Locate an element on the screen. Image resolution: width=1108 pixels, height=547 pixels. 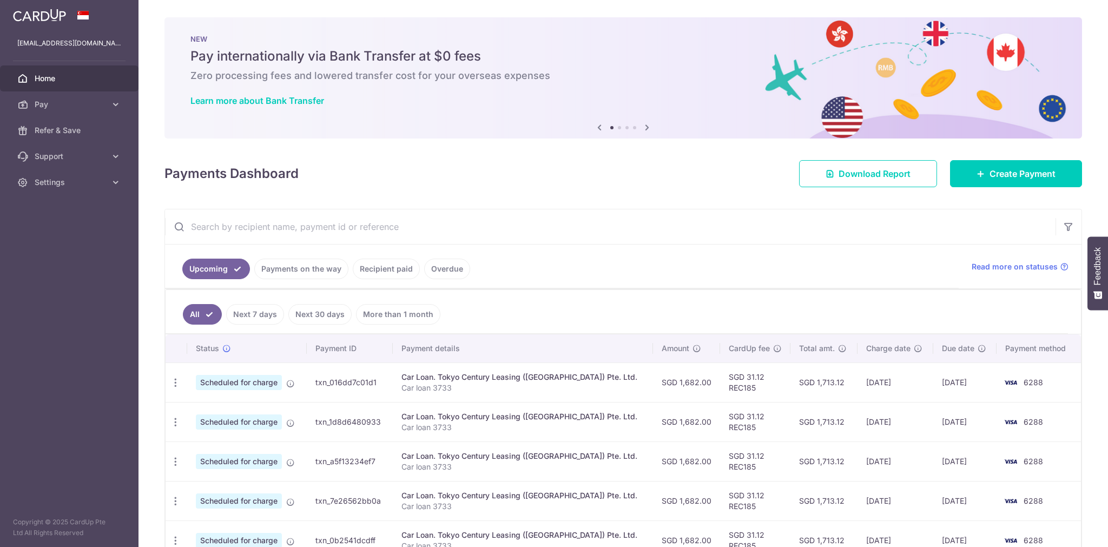
a: Read more on statuses is located at coordinates (1020, 267).